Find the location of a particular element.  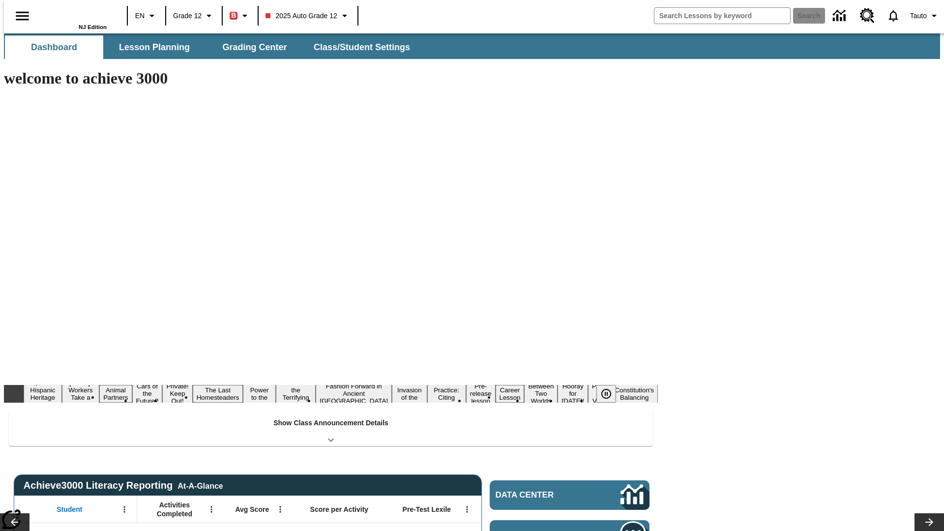

button: Slide 12 Pre-release lesson is located at coordinates (481, 393).